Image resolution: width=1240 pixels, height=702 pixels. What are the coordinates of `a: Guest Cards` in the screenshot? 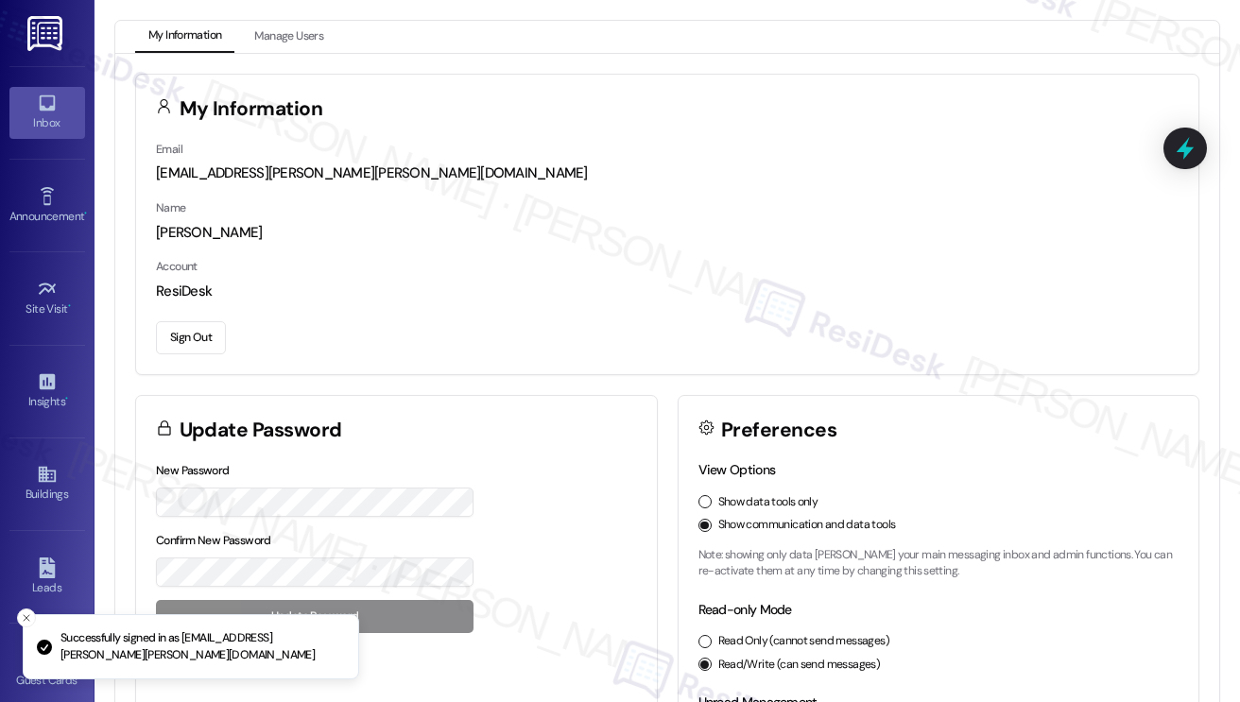 It's located at (47, 670).